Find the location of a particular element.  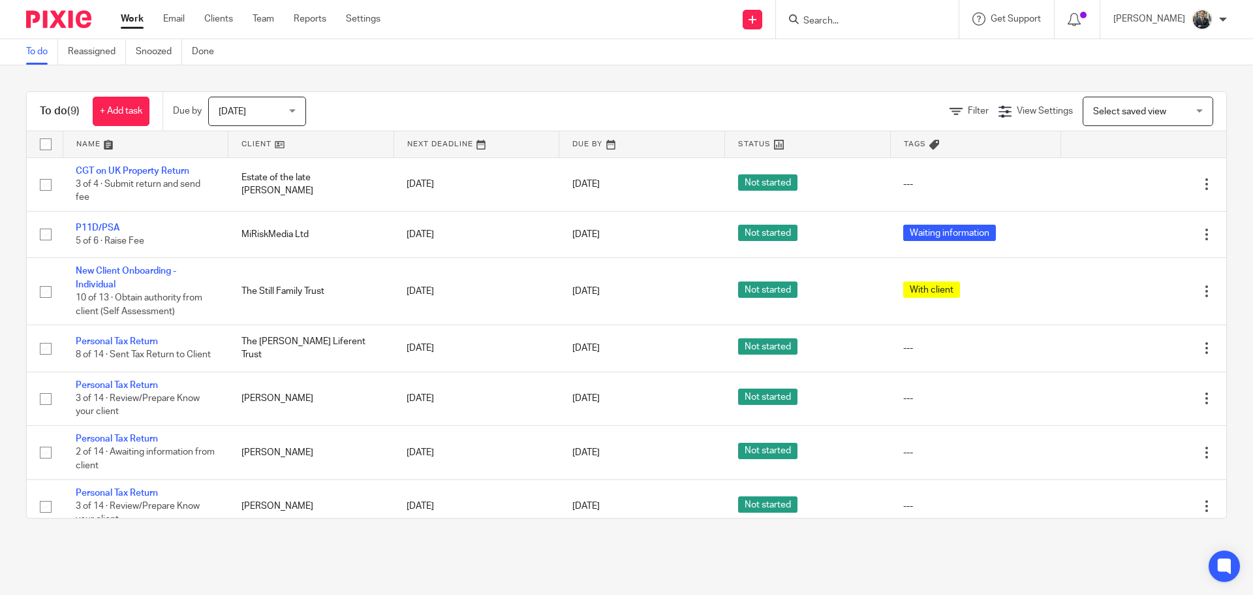

a: Email is located at coordinates (174, 19).